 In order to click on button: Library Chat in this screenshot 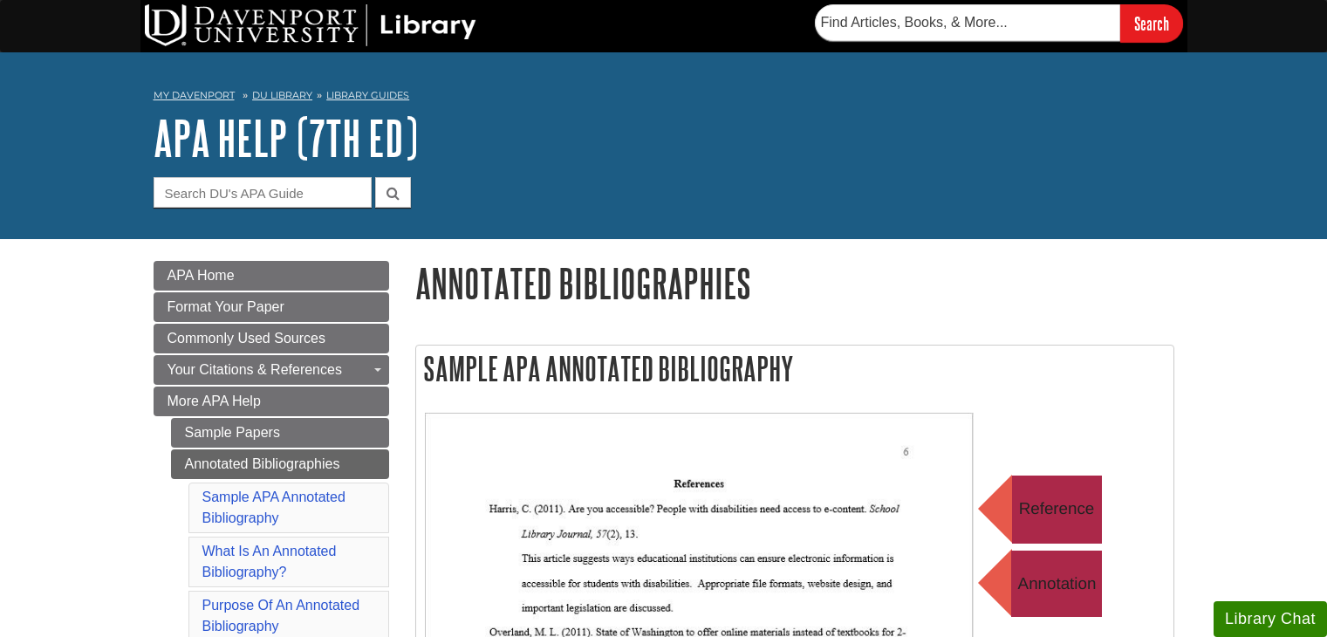, I will do `click(1270, 619)`.